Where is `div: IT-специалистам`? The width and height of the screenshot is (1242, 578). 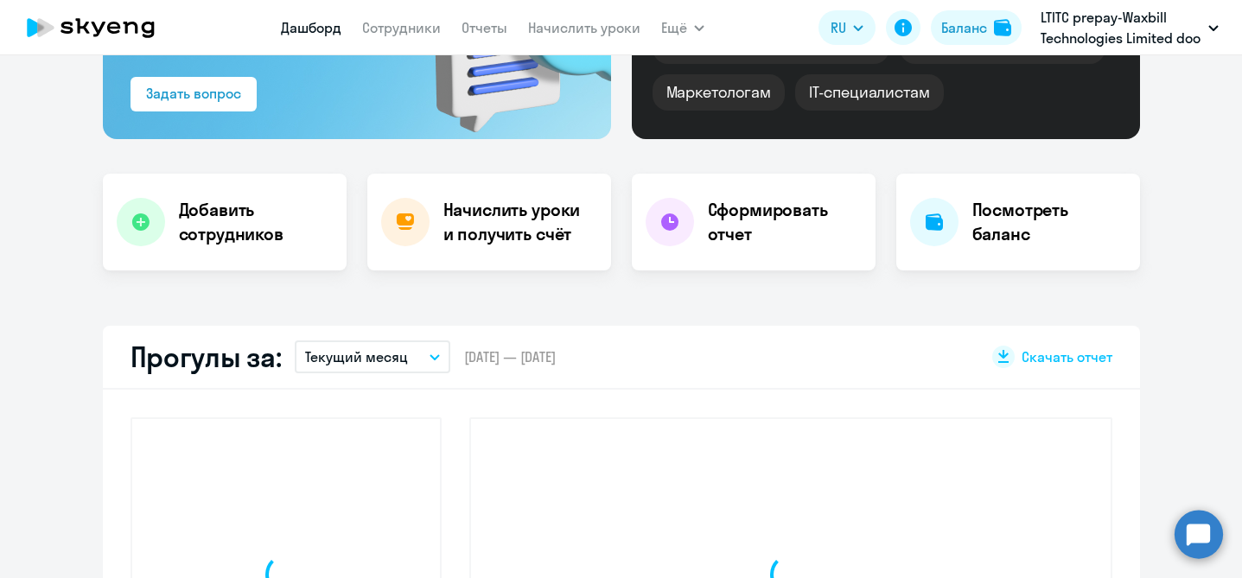
div: IT-специалистам is located at coordinates (869, 92).